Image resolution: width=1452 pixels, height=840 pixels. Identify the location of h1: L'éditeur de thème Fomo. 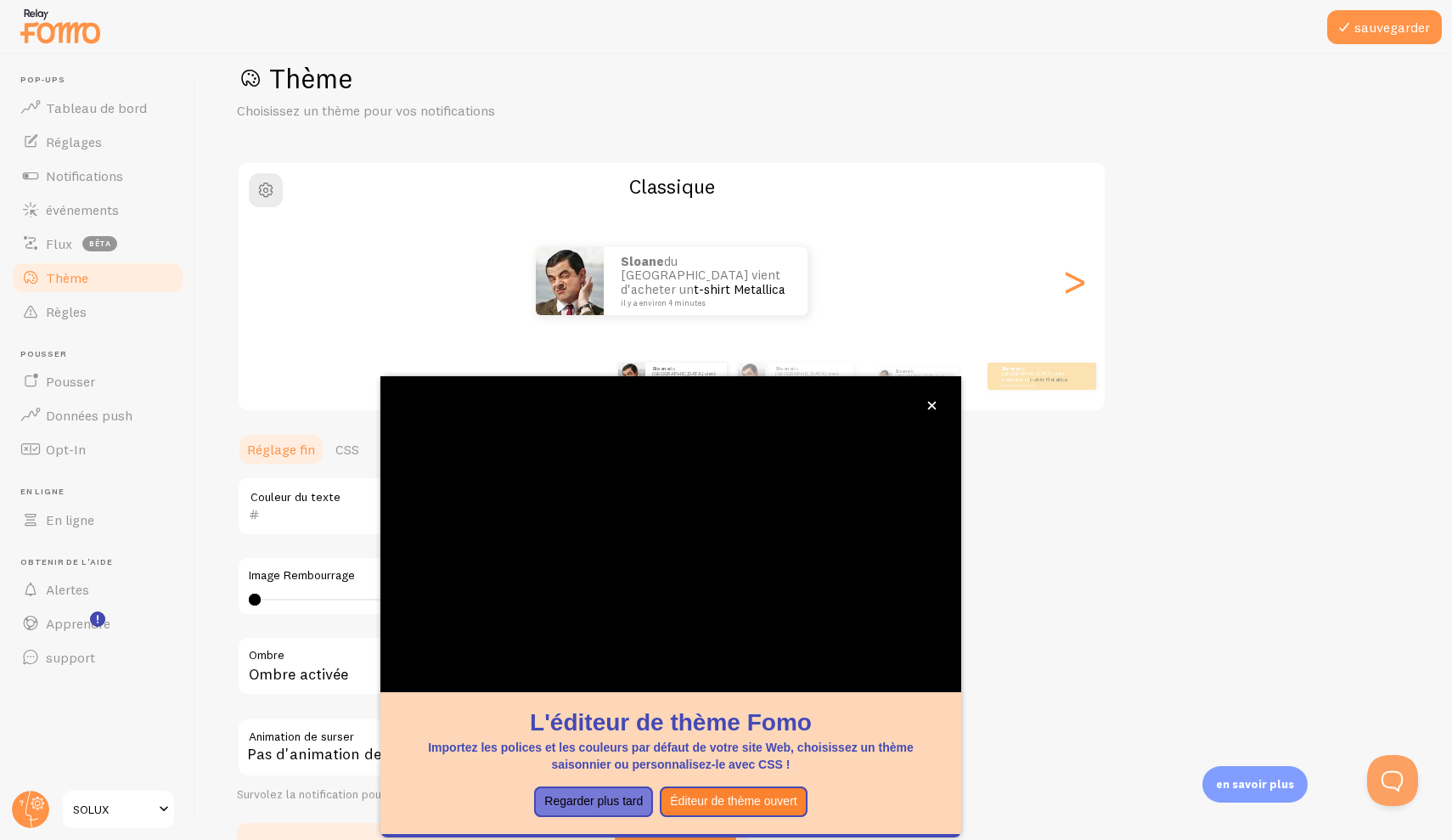
(671, 721).